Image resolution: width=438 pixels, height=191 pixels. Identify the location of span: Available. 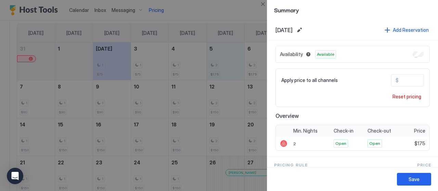
(325, 54).